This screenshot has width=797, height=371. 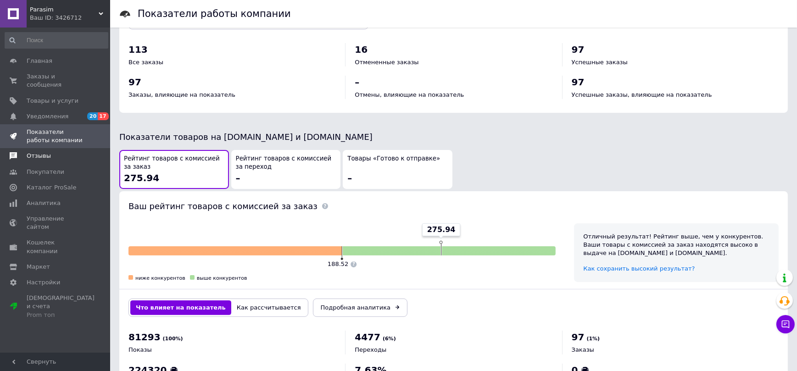 I want to click on span: Успешные заказы, влияющие на показатель, so click(x=642, y=95).